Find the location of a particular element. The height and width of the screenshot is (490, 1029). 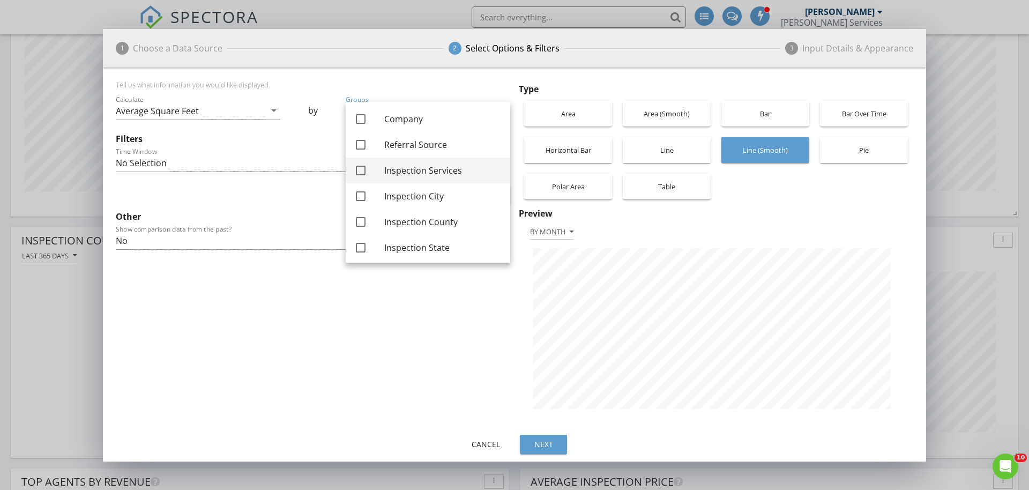

div: Bar Over Time is located at coordinates (864, 114).